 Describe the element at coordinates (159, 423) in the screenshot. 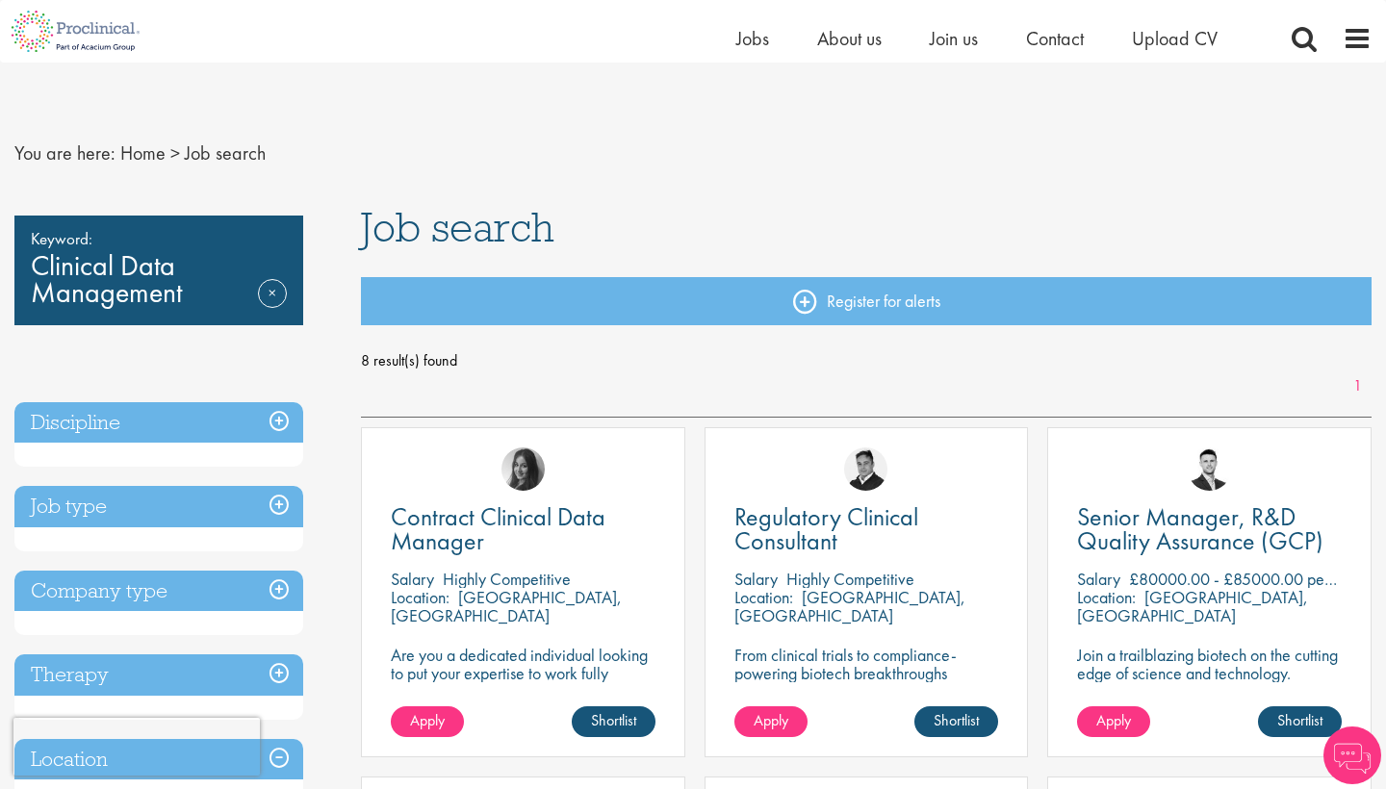

I see `h3: Discipline` at that location.